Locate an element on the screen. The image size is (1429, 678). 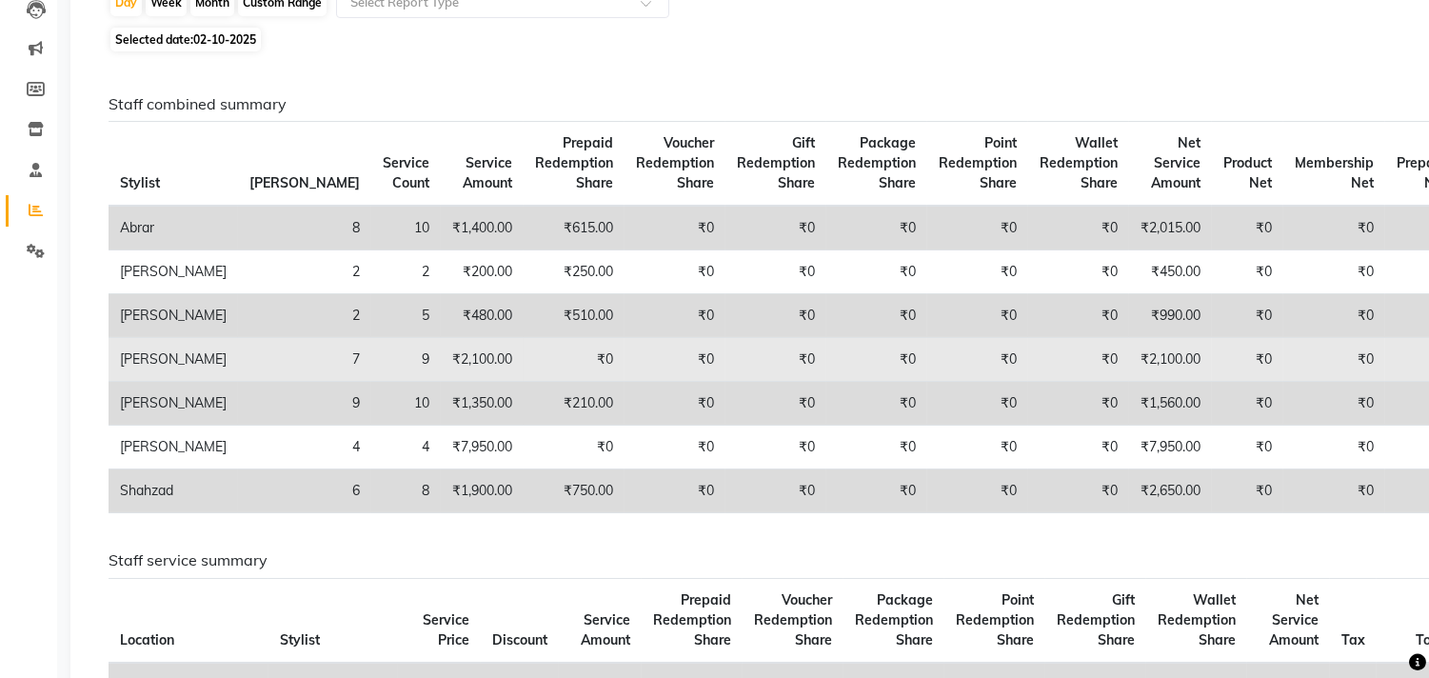
td: 4 is located at coordinates (305, 447).